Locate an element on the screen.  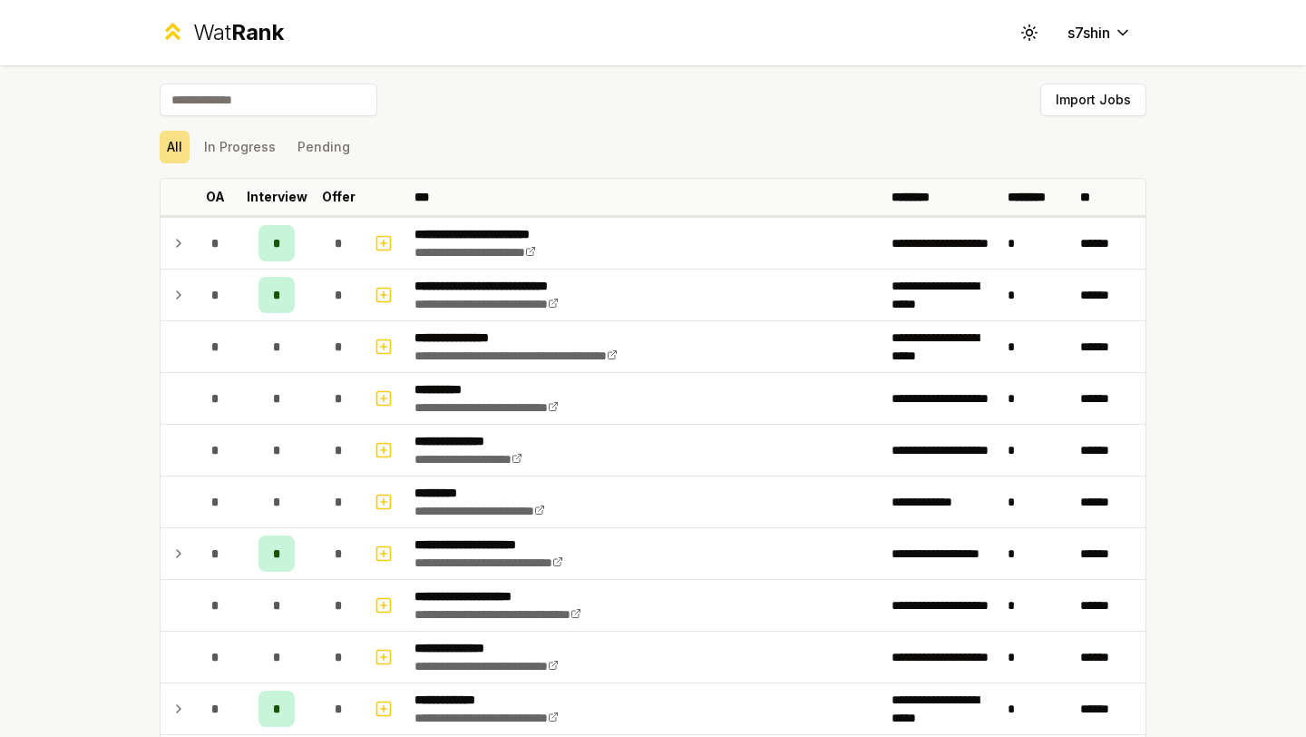
p: Interview is located at coordinates (277, 197).